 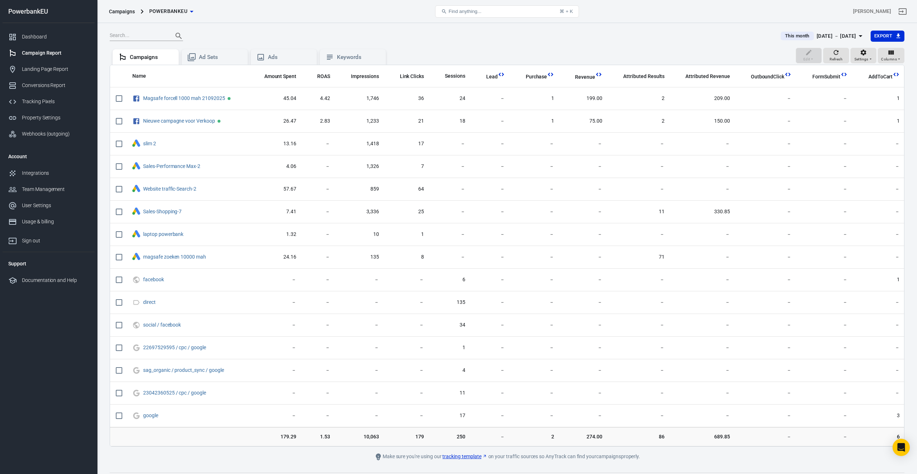 I want to click on span: 150.00, so click(x=702, y=121).